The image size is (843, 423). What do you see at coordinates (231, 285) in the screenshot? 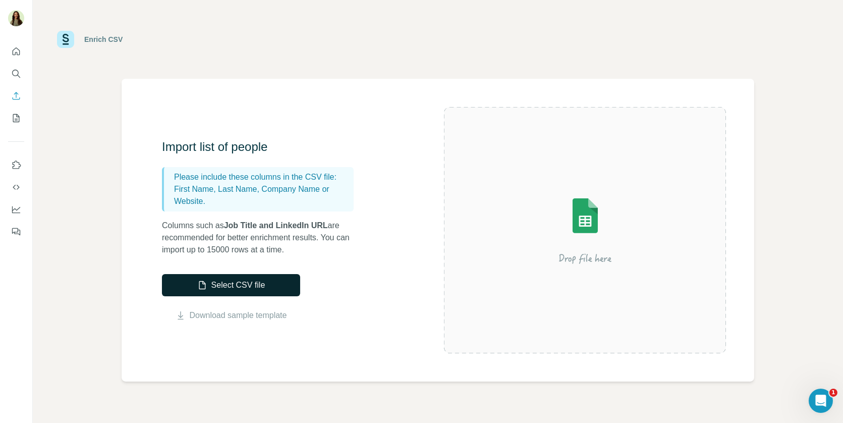
I see `button: Select CSV file` at bounding box center [231, 285].